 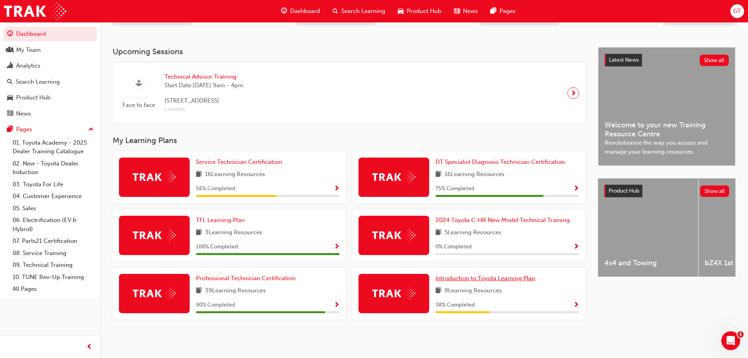 I want to click on a: 07. Parts21 Certification, so click(x=53, y=241).